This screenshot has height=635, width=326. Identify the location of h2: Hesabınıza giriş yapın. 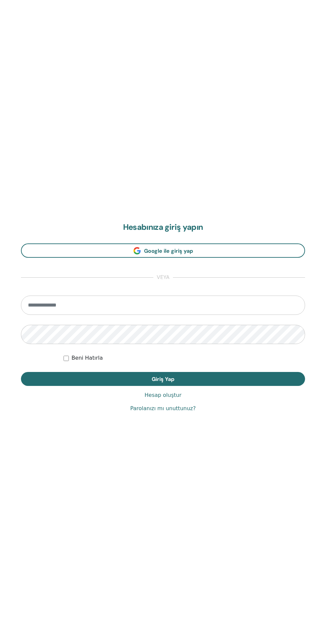
(163, 227).